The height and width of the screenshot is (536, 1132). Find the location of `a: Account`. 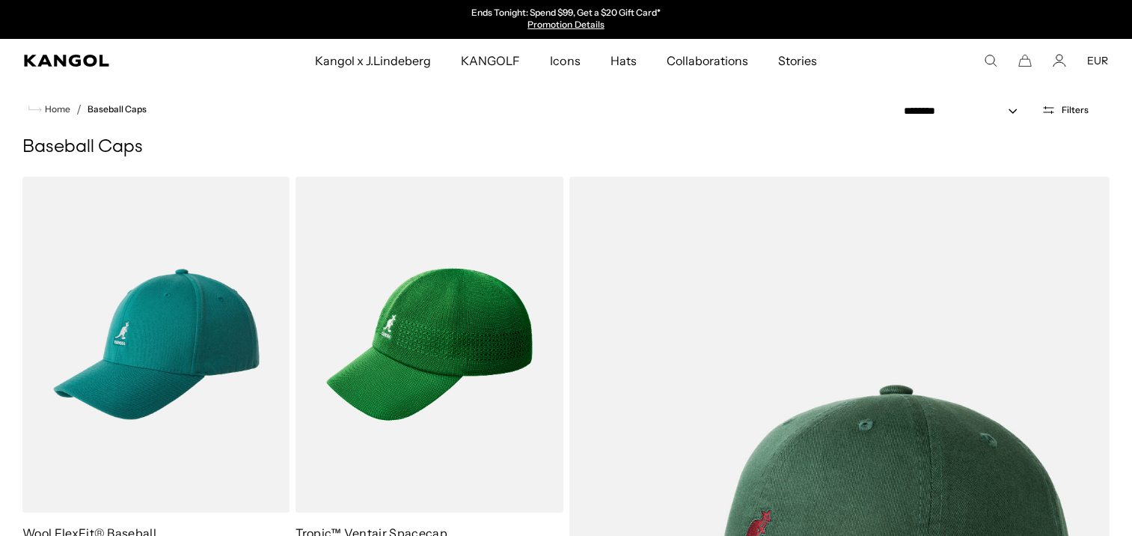

a: Account is located at coordinates (1059, 61).